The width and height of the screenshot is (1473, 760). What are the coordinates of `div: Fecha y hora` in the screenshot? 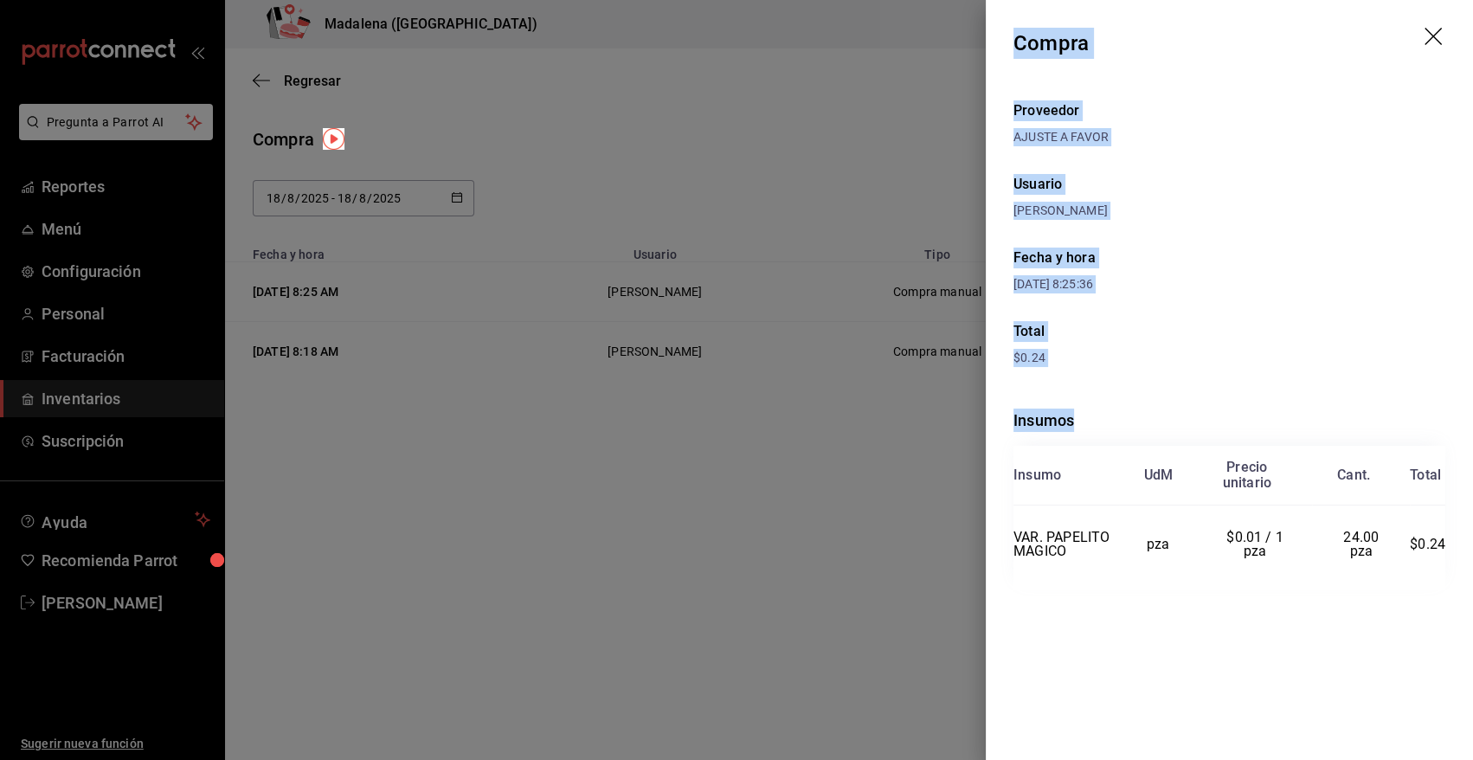 It's located at (1121, 258).